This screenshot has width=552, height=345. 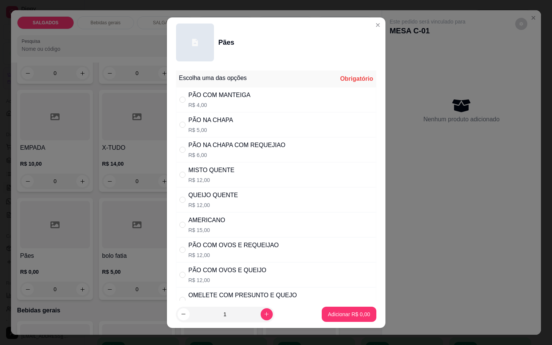 I want to click on div: Pães, so click(x=226, y=42).